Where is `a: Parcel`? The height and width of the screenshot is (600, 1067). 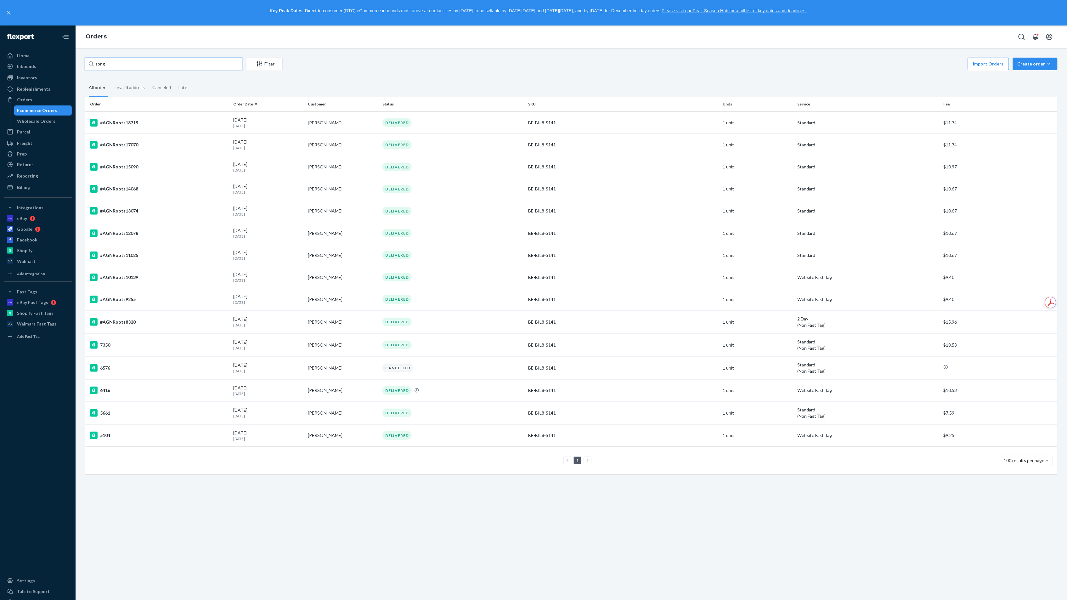 a: Parcel is located at coordinates (38, 132).